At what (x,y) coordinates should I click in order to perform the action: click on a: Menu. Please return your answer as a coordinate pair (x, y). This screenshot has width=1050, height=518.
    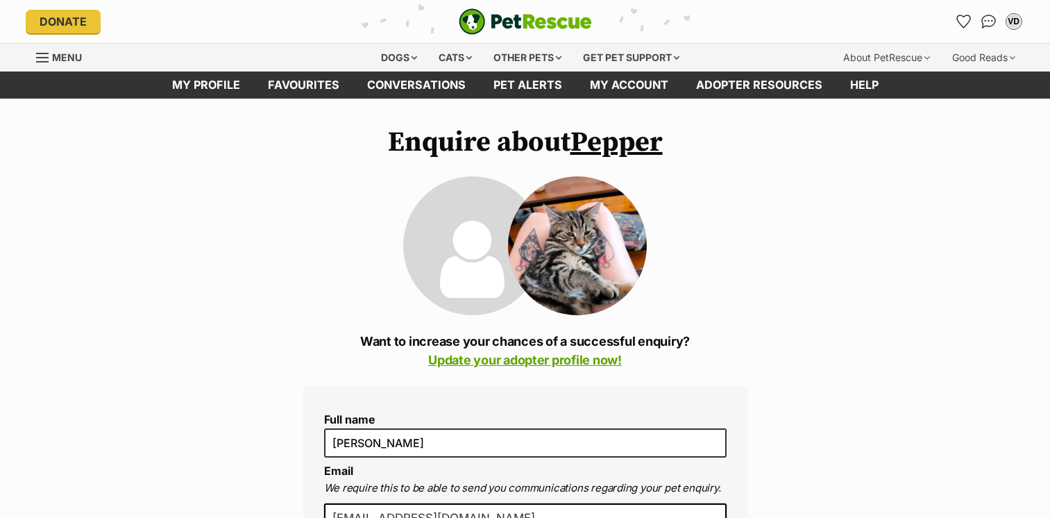
    Looking at the image, I should click on (64, 56).